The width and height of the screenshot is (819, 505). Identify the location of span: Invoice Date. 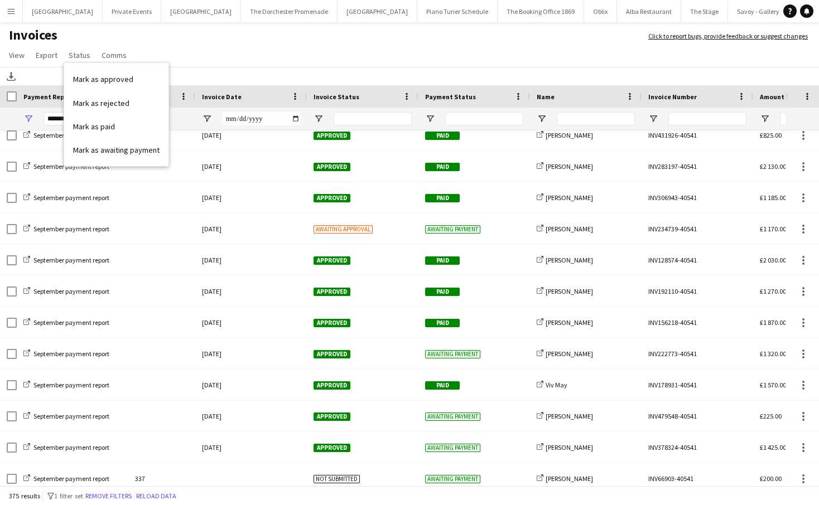
(221, 97).